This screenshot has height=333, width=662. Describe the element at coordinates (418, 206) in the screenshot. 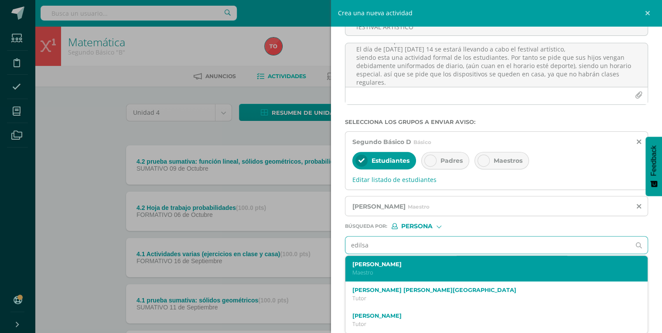

I see `span: Maestro` at that location.